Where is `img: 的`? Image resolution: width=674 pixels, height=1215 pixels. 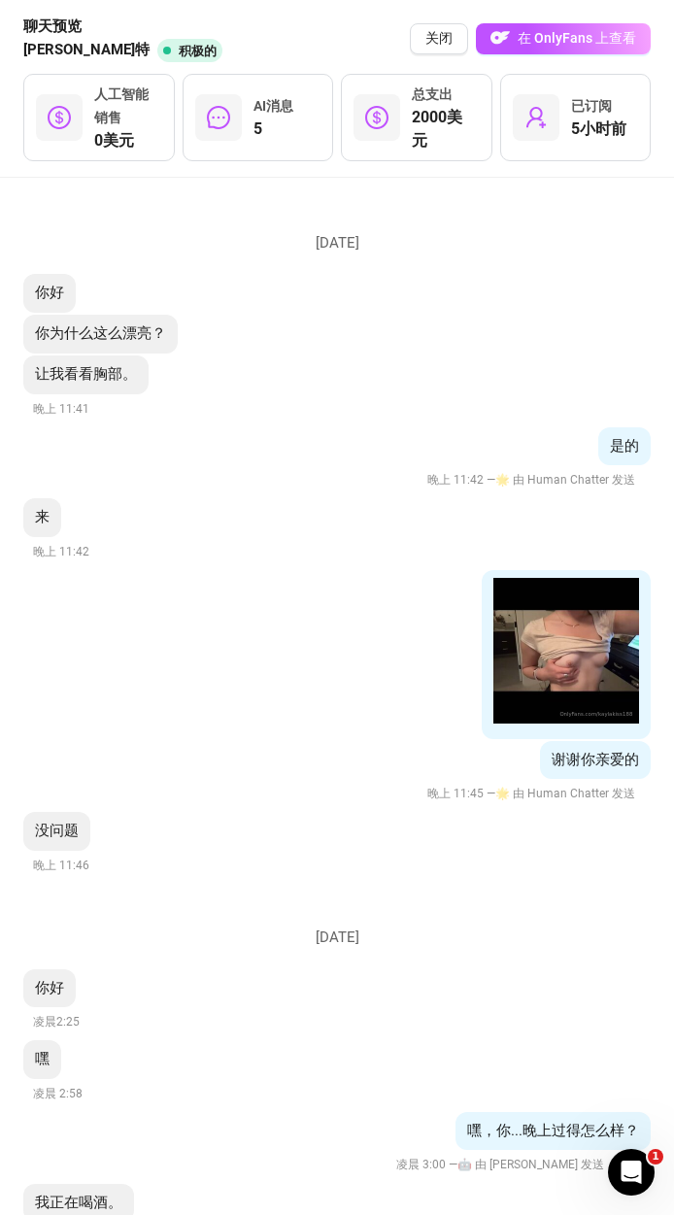
img: 的 is located at coordinates (500, 38).